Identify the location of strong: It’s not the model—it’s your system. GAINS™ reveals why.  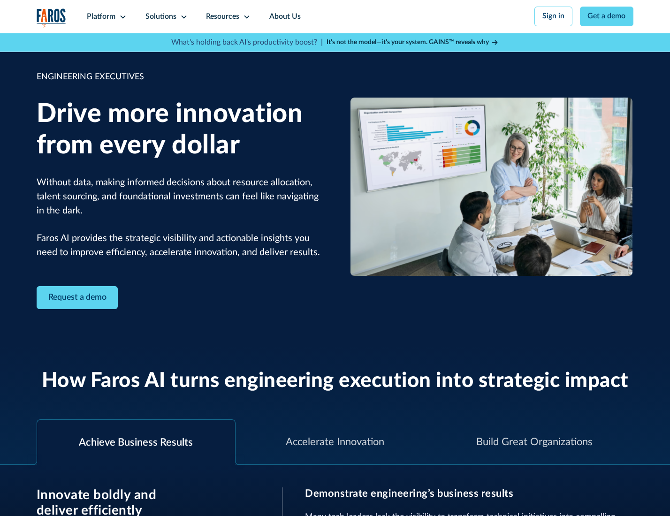
(407, 42).